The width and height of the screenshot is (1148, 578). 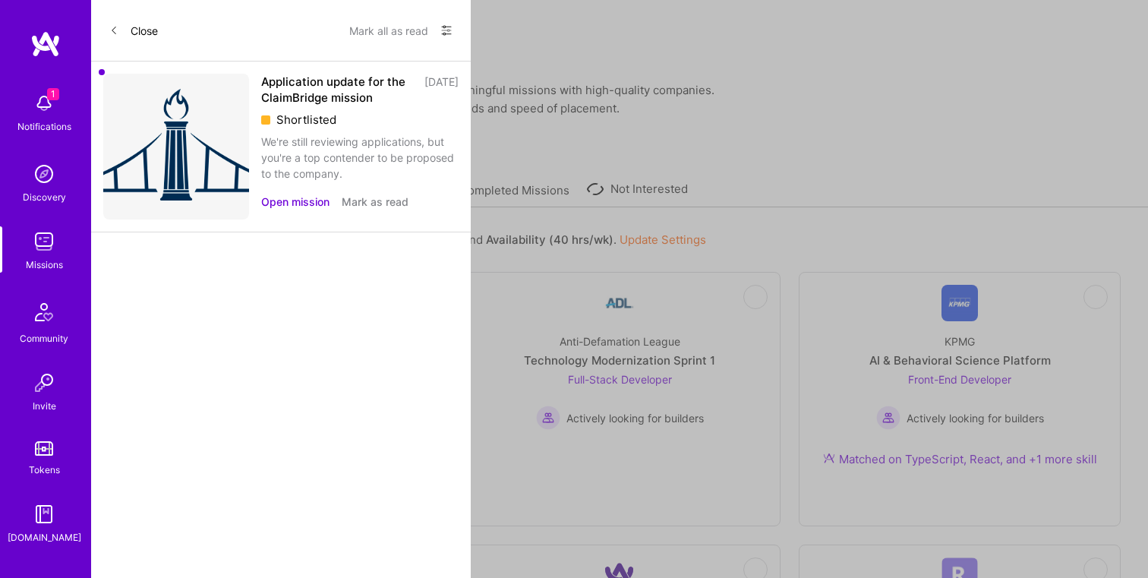 What do you see at coordinates (46, 44) in the screenshot?
I see `img: logo` at bounding box center [46, 44].